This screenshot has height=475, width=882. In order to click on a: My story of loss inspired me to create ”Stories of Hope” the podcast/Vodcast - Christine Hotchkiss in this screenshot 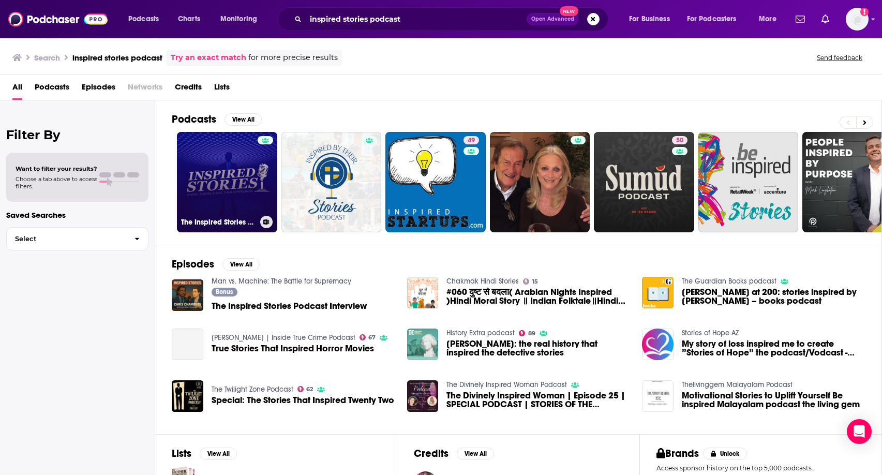, I will do `click(774, 348)`.